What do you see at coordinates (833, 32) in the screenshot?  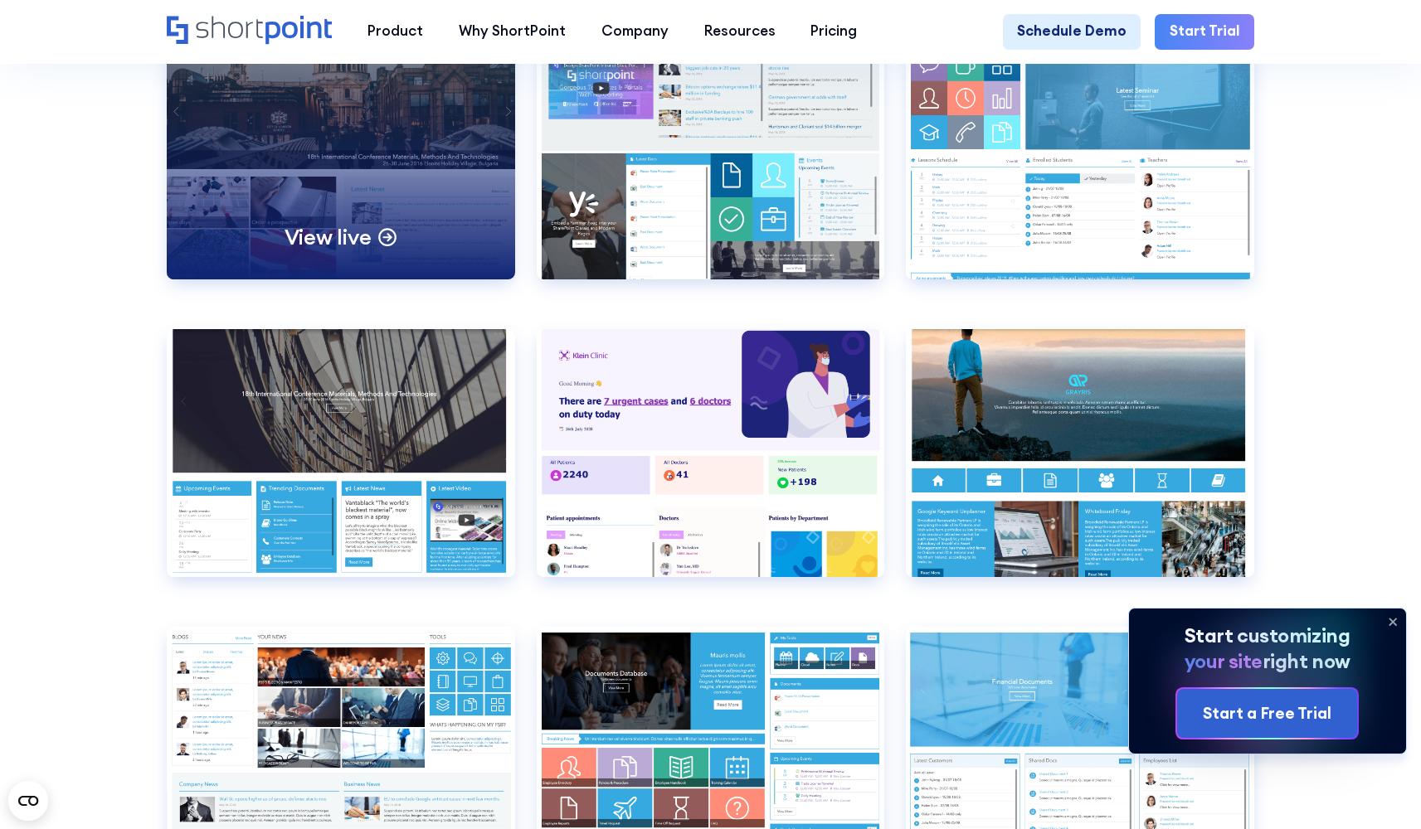 I see `a: Pricing` at bounding box center [833, 32].